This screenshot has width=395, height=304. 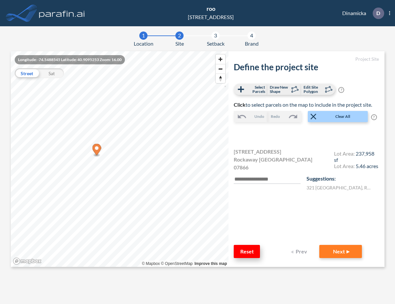 What do you see at coordinates (250, 116) in the screenshot?
I see `button: Undo` at bounding box center [250, 116].